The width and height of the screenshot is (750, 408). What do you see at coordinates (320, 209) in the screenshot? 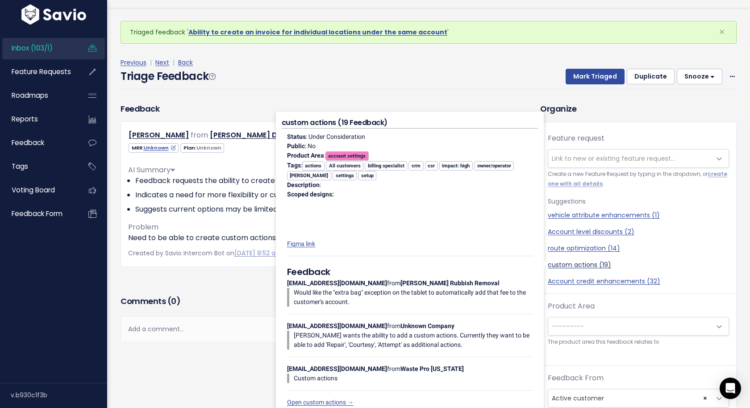
I see `li: Suggests current options may be limited.` at bounding box center [320, 209].